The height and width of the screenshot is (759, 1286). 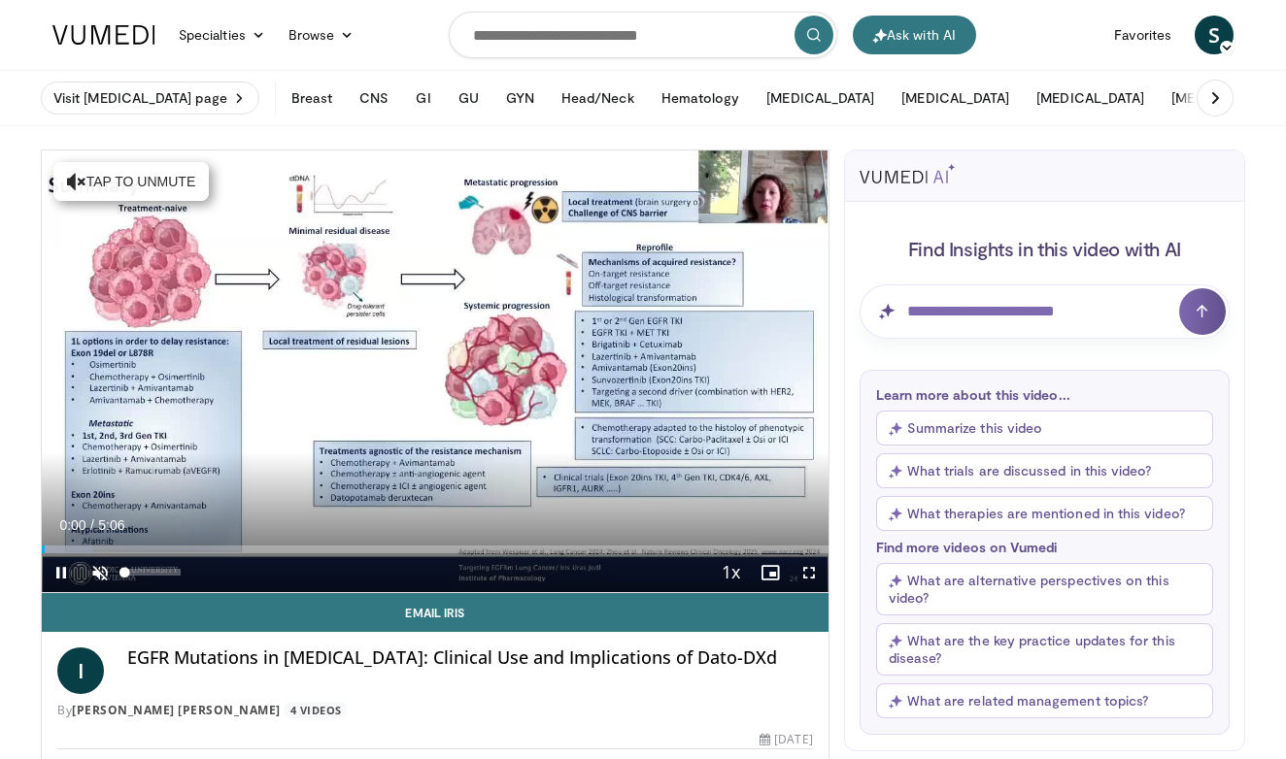 What do you see at coordinates (1044, 547) in the screenshot?
I see `p: Find more videos on Vumedi` at bounding box center [1044, 547].